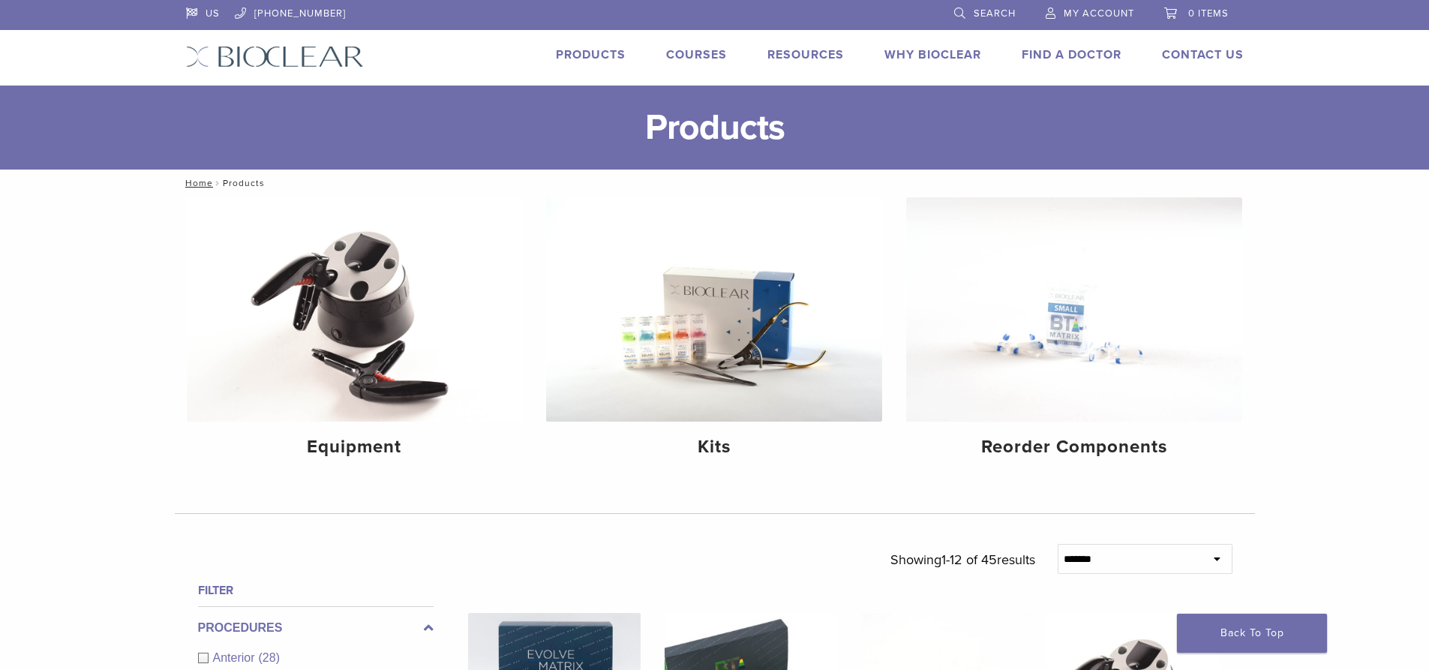 The height and width of the screenshot is (670, 1429). What do you see at coordinates (236, 657) in the screenshot?
I see `span: Anterior` at bounding box center [236, 657].